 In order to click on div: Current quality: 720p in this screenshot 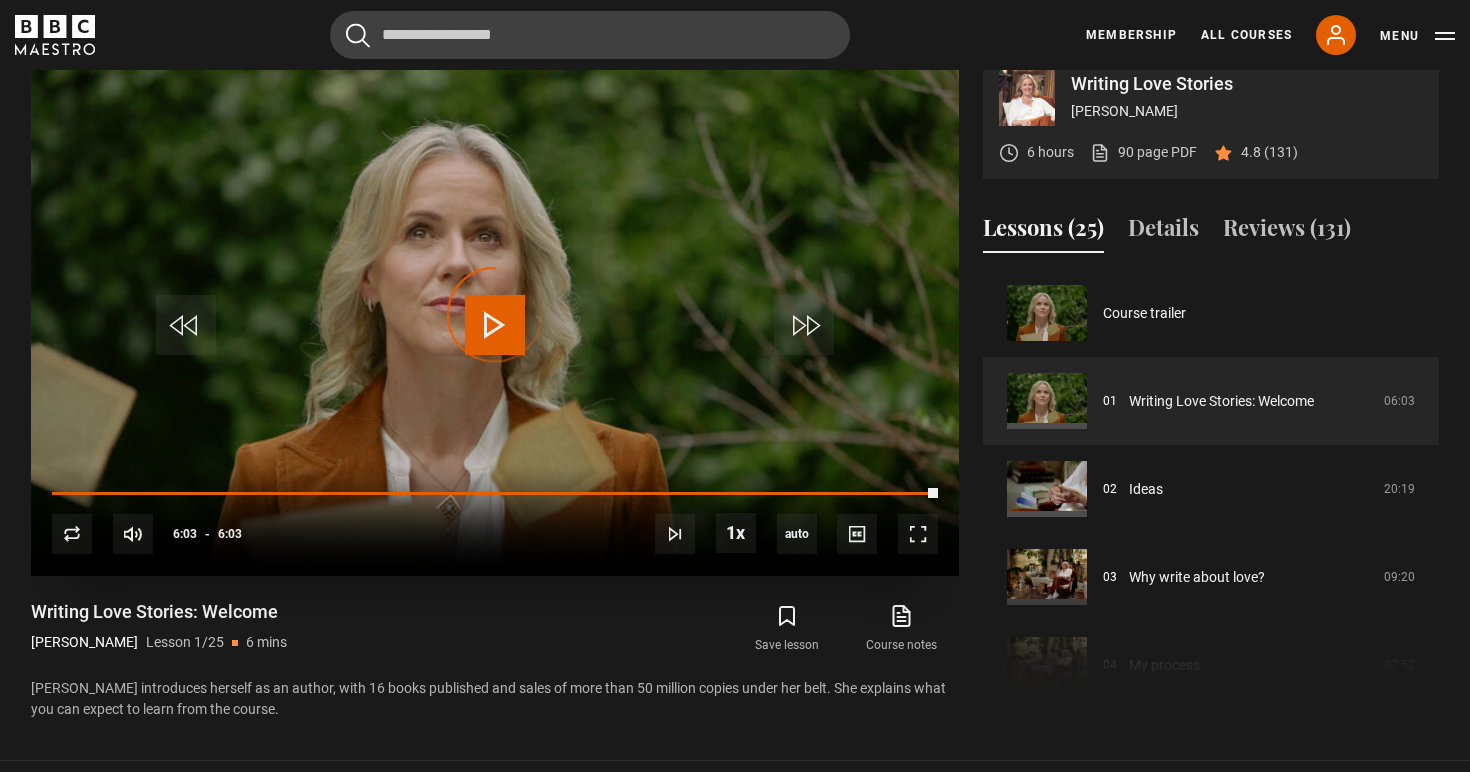, I will do `click(797, 534)`.